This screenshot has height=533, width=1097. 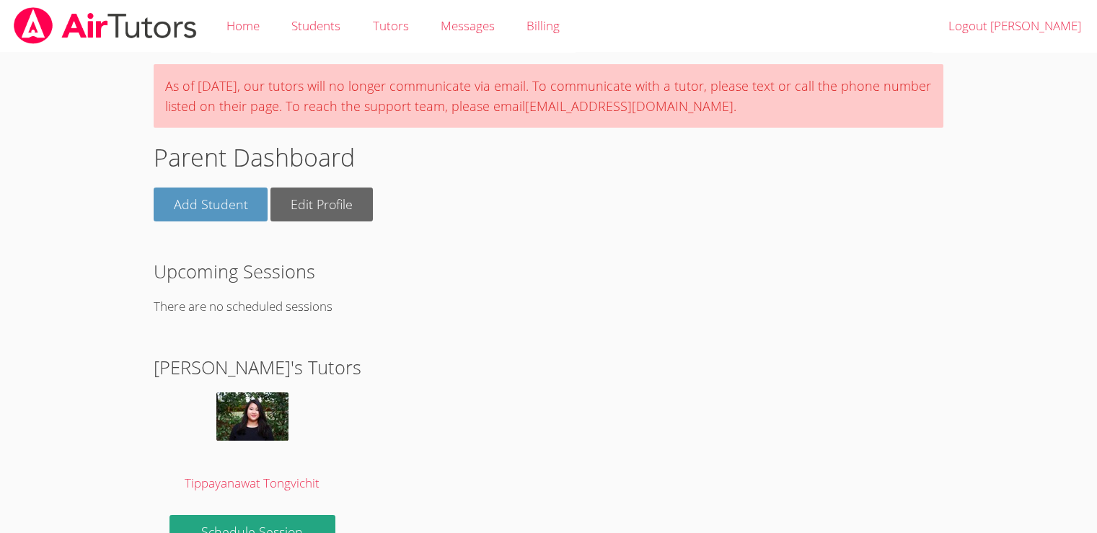 What do you see at coordinates (467, 25) in the screenshot?
I see `span: Messages` at bounding box center [467, 25].